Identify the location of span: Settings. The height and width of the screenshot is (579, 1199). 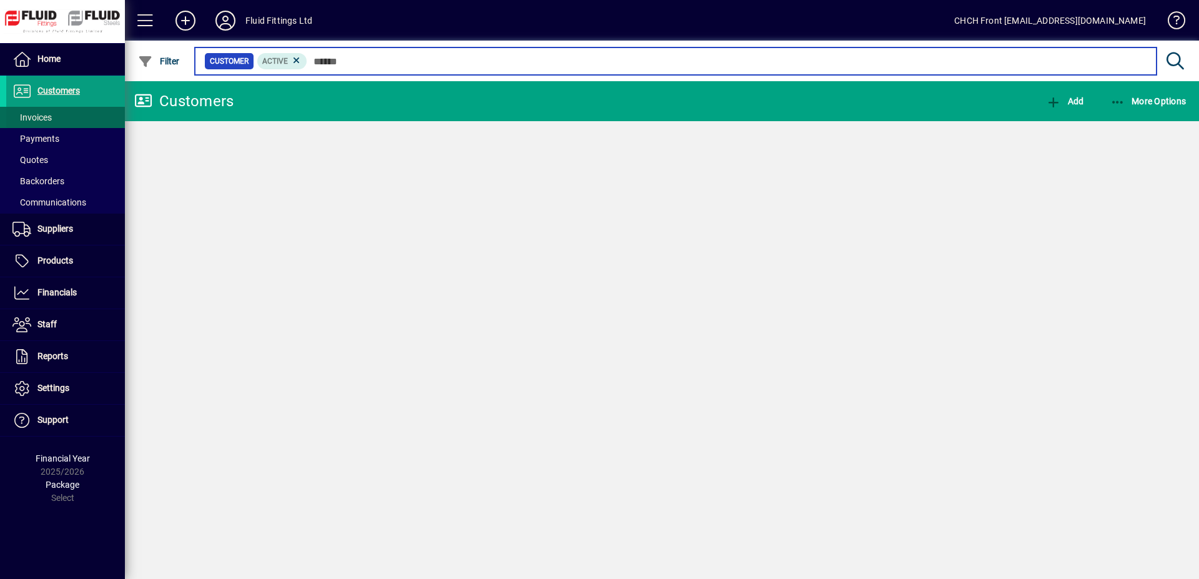
(53, 388).